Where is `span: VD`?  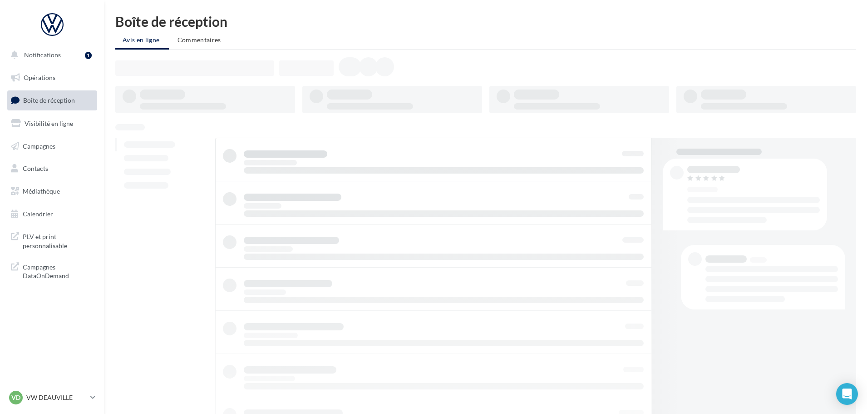 span: VD is located at coordinates (16, 397).